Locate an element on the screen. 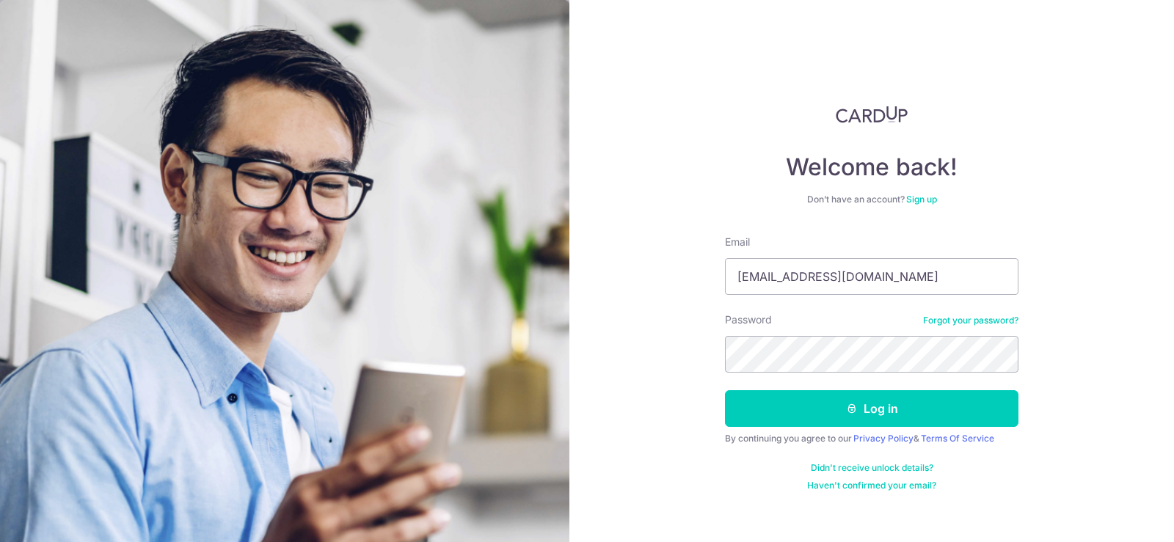  a: Forgot your password? is located at coordinates (970, 321).